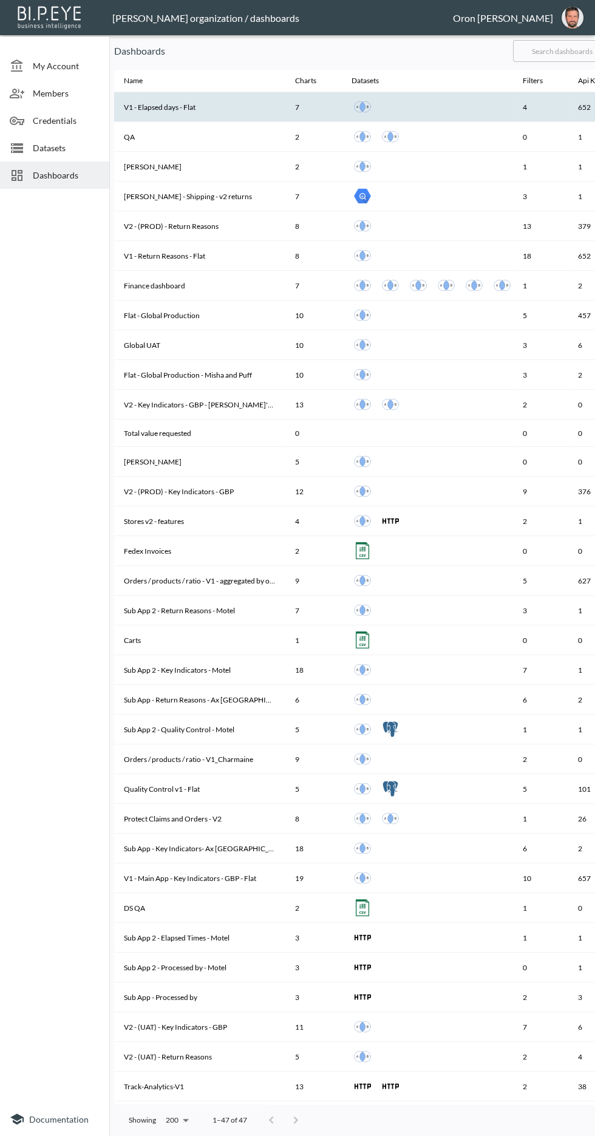 The image size is (595, 1136). I want to click on a: Subapp - Returns Flat - v1 - Motel, so click(363, 670).